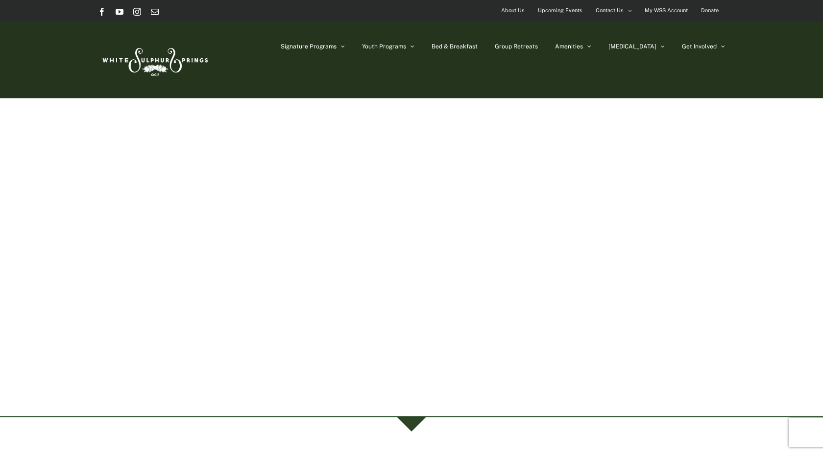  What do you see at coordinates (568, 47) in the screenshot?
I see `span: Amenities` at bounding box center [568, 47].